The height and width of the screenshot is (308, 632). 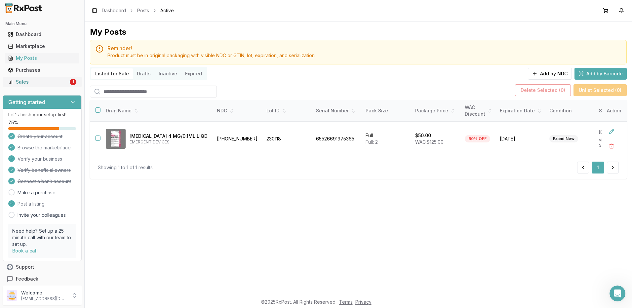 What do you see at coordinates (42, 24) in the screenshot?
I see `h2: Main Menu` at bounding box center [42, 24].